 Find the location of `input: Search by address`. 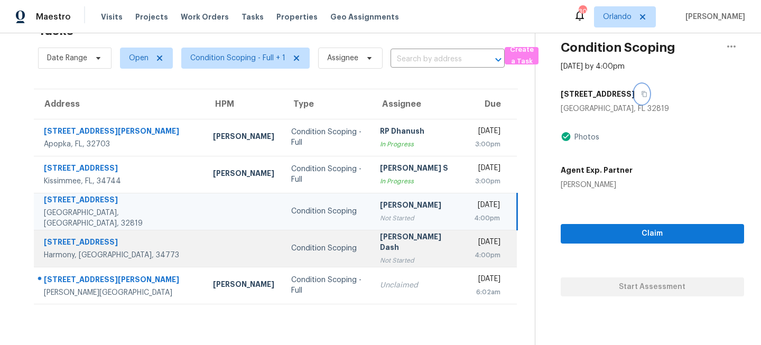

input: Search by address is located at coordinates (433, 59).